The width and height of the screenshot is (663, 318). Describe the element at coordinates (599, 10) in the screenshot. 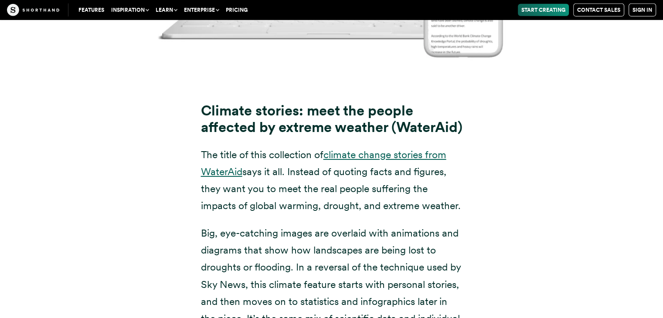

I see `a: Contact Sales` at that location.